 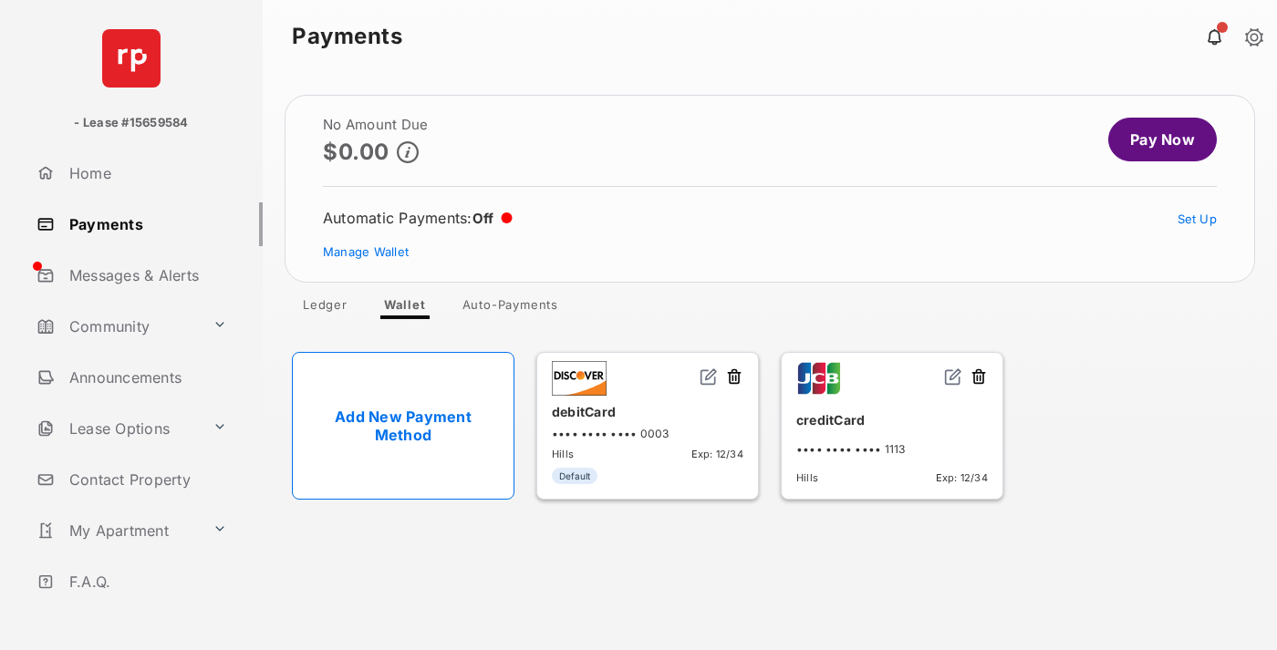 What do you see at coordinates (892, 420) in the screenshot?
I see `div: creditCard` at bounding box center [892, 420].